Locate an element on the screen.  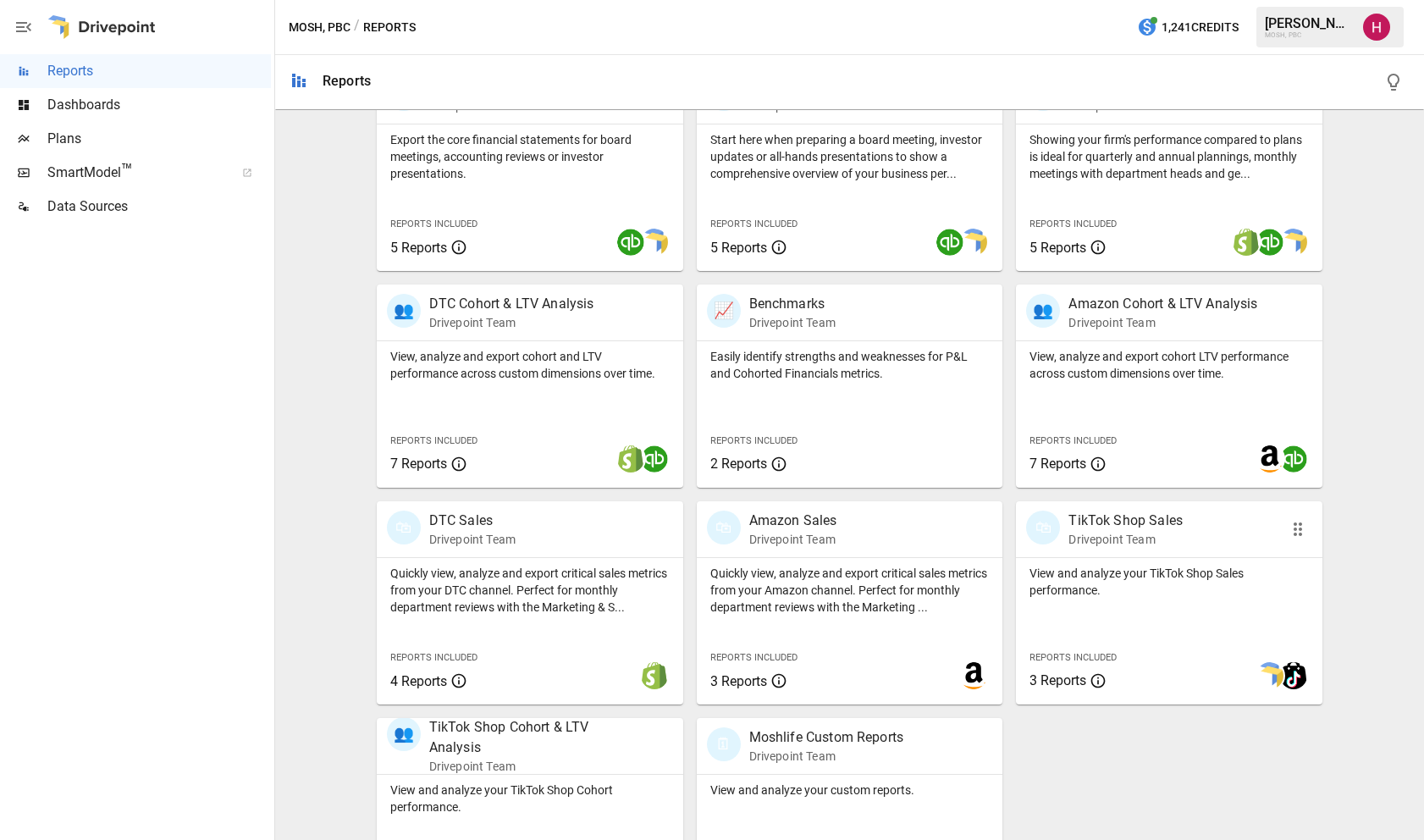
div: Hayton Oei is located at coordinates (1377, 27).